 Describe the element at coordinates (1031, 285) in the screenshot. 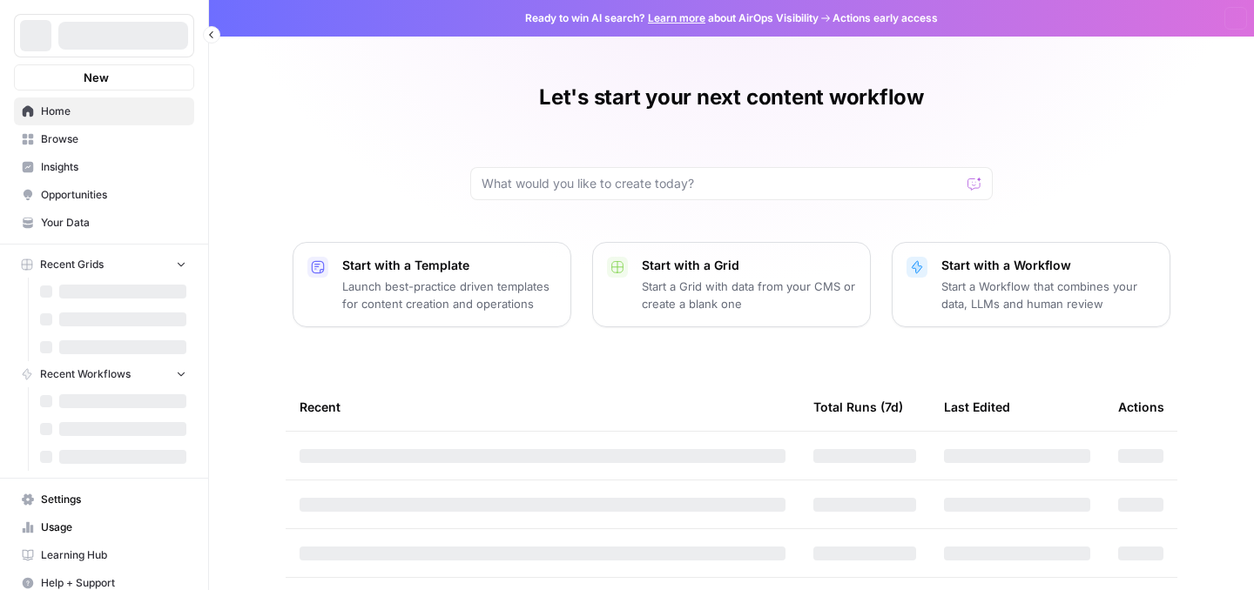

I see `button: Start with a WorkflowStart a Workflow that combines your data, LLMs and human review` at that location.